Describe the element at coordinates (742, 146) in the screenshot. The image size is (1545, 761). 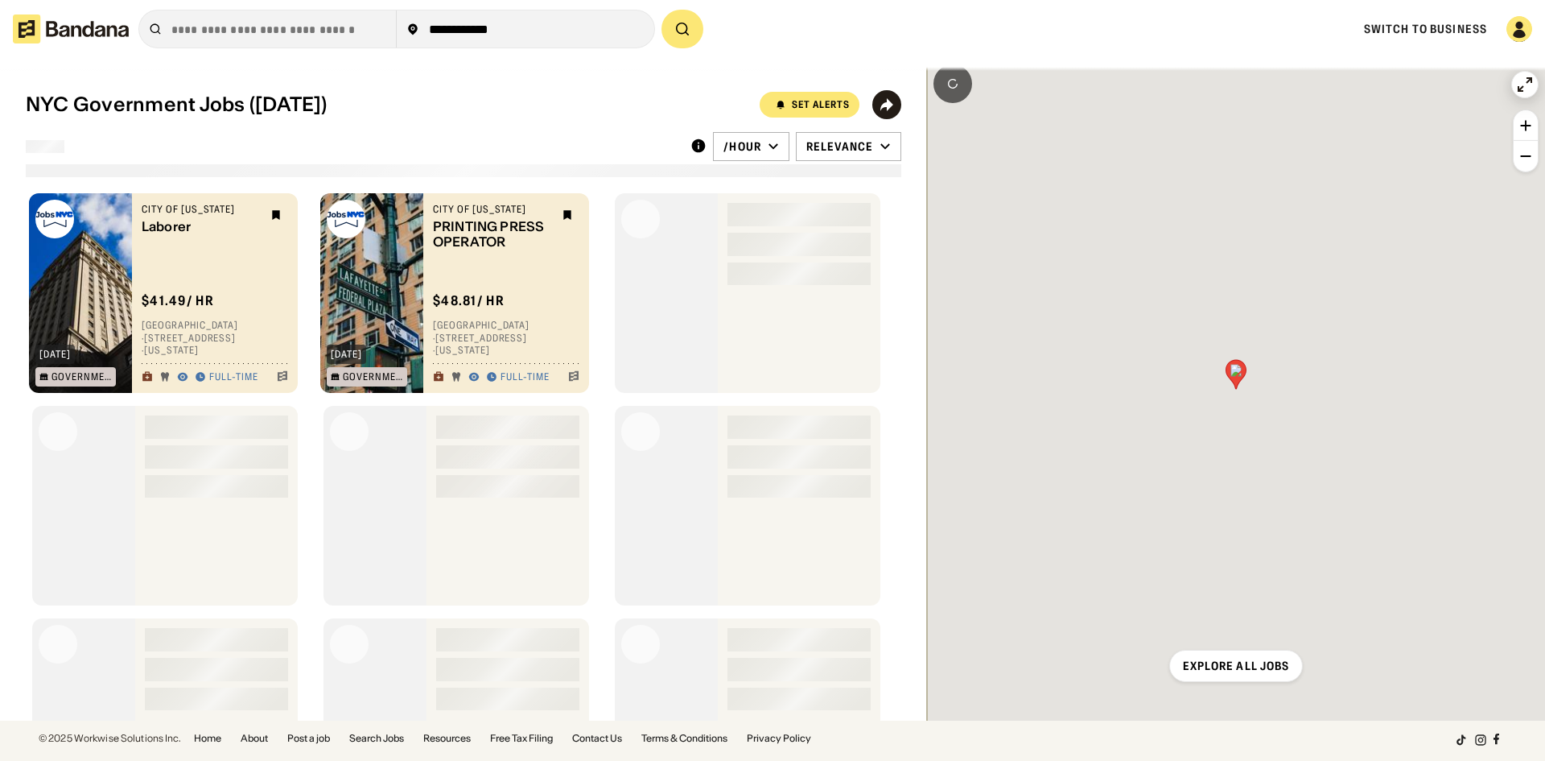
I see `div: /hour` at that location.